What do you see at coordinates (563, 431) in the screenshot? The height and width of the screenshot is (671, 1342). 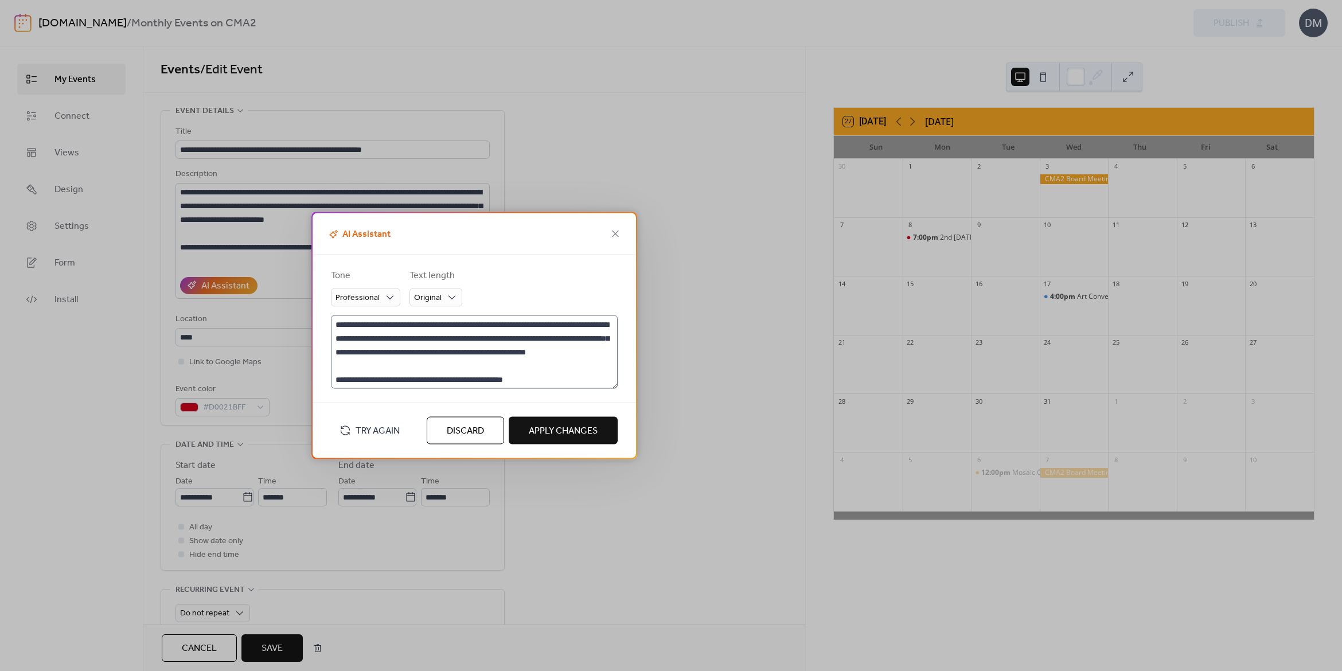 I see `button: Apply Changes` at bounding box center [563, 431].